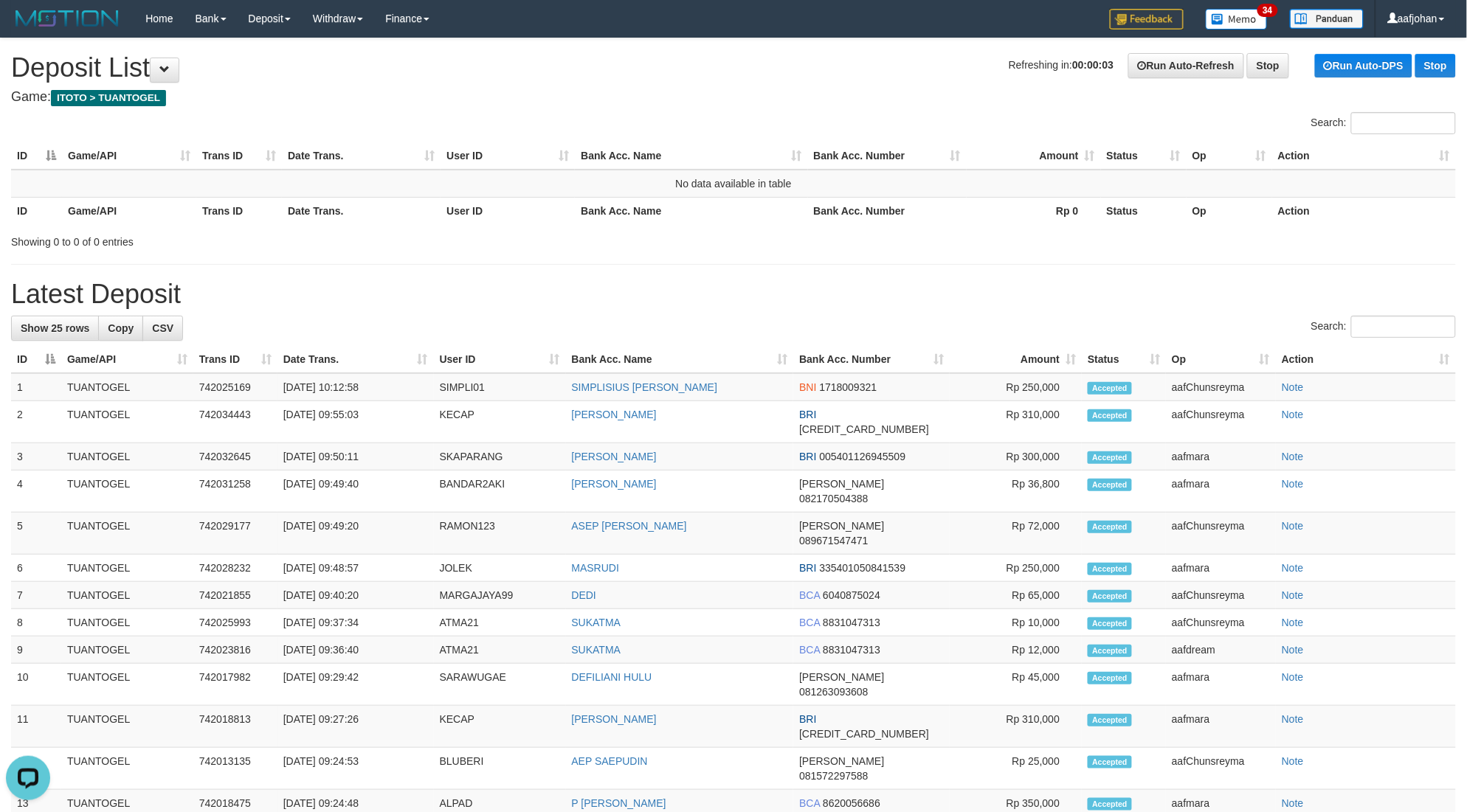 The height and width of the screenshot is (812, 1467). Describe the element at coordinates (235, 456) in the screenshot. I see `td: 742032645` at that location.